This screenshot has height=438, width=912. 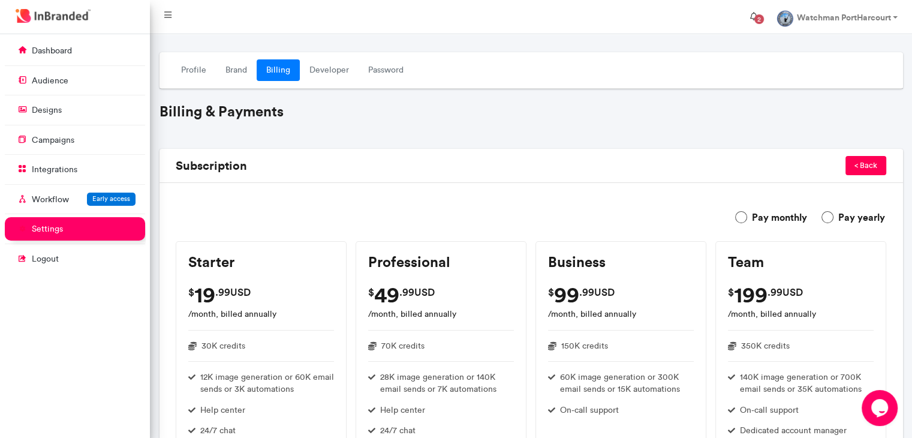 I want to click on span: 60K image generation or 300K email sends or 15K automations, so click(x=626, y=382).